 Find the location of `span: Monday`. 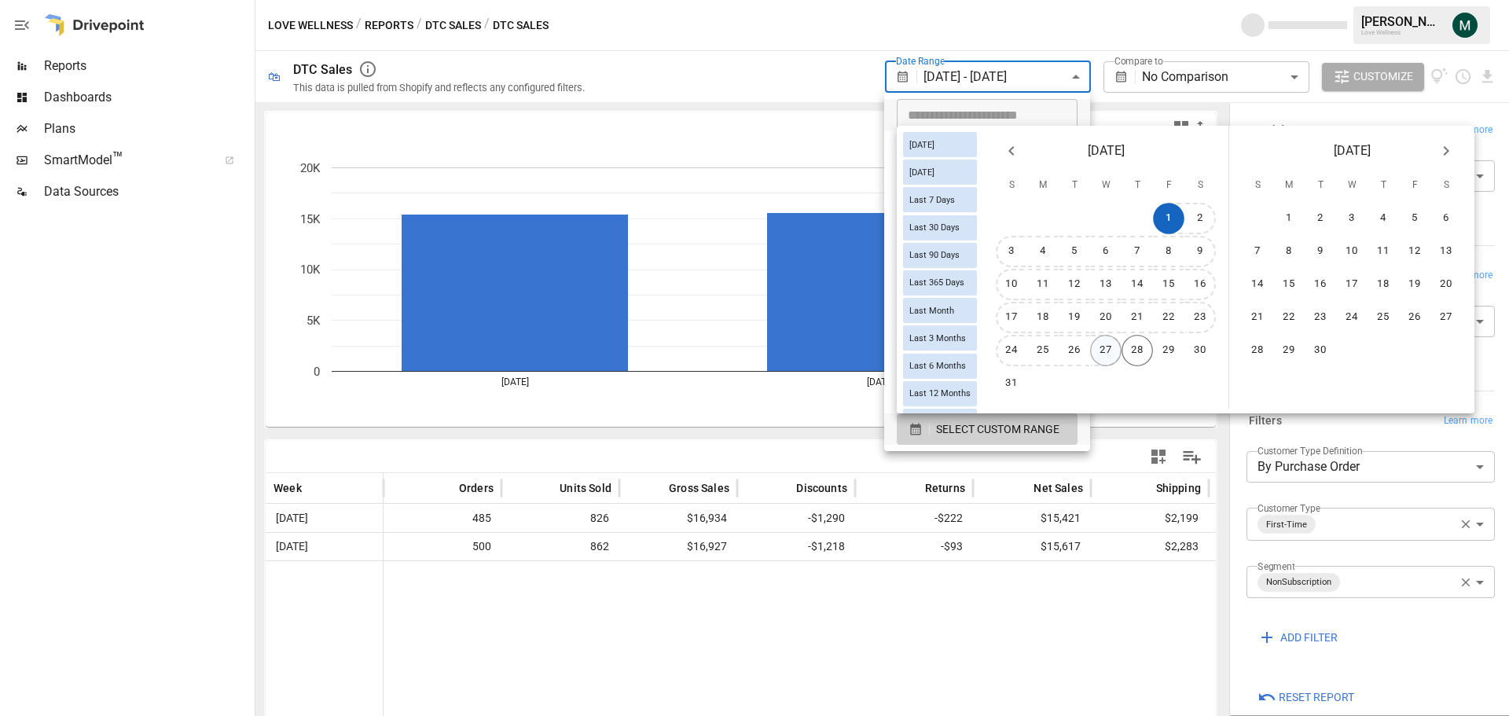

span: Monday is located at coordinates (1289, 185).